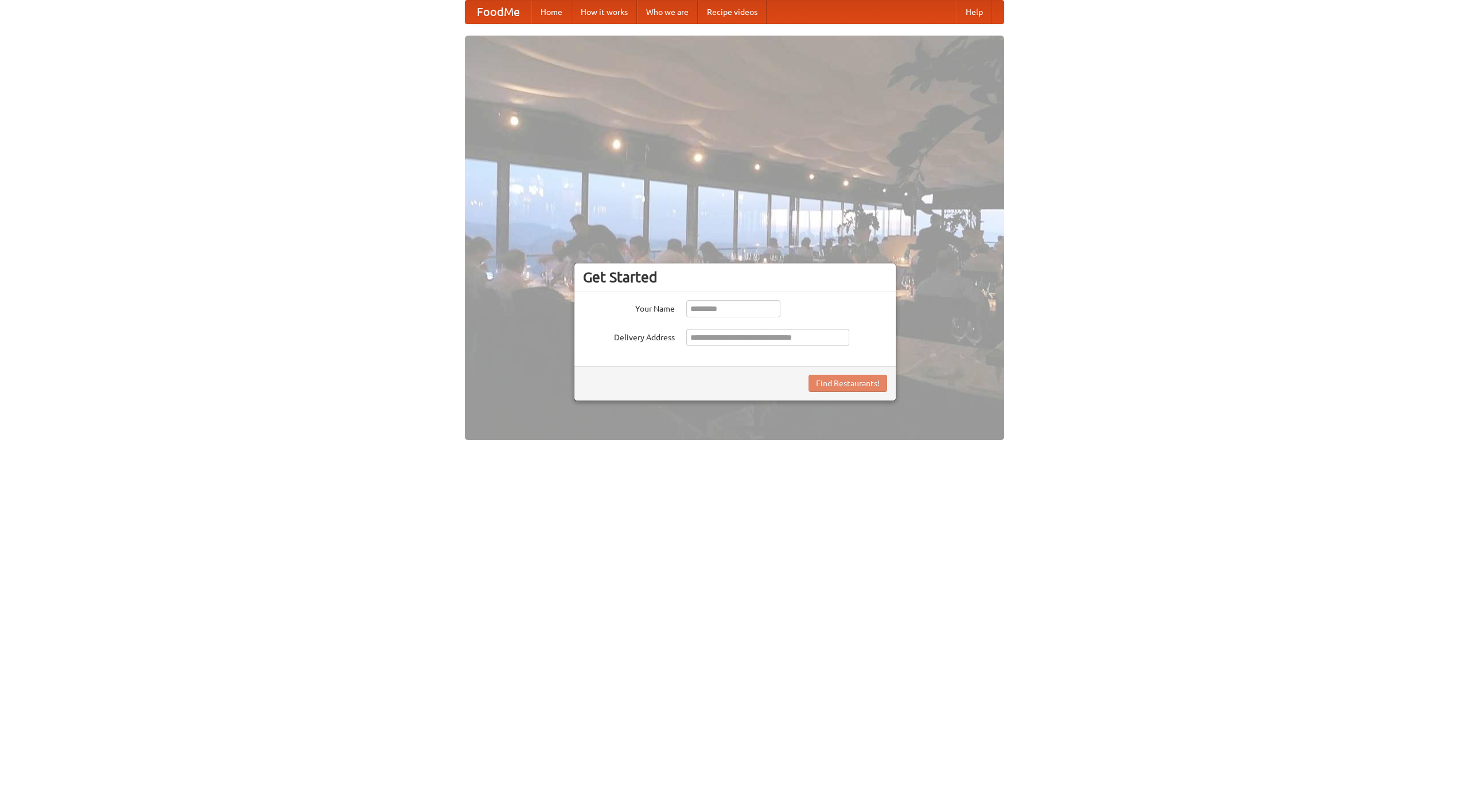  I want to click on button: Find Restaurants!, so click(847, 383).